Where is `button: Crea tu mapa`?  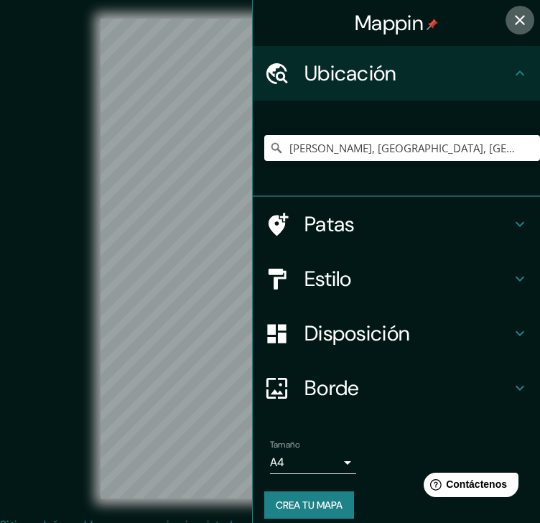
button: Crea tu mapa is located at coordinates (309, 505).